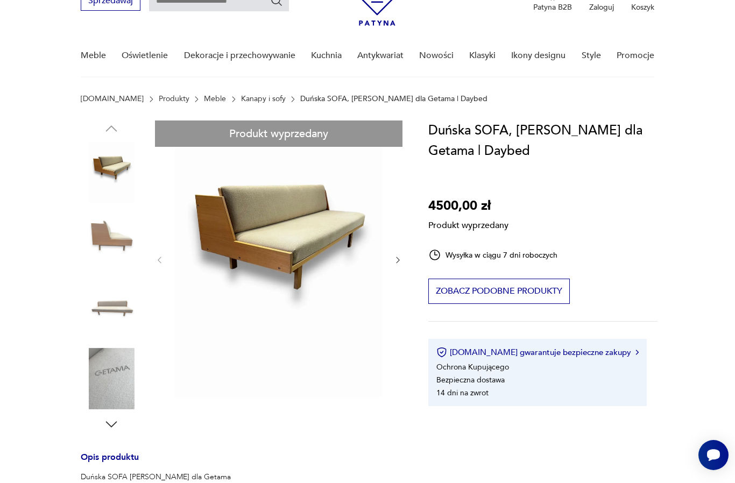 The width and height of the screenshot is (735, 483). Describe the element at coordinates (468, 224) in the screenshot. I see `p: Produkt wyprzedany` at that location.